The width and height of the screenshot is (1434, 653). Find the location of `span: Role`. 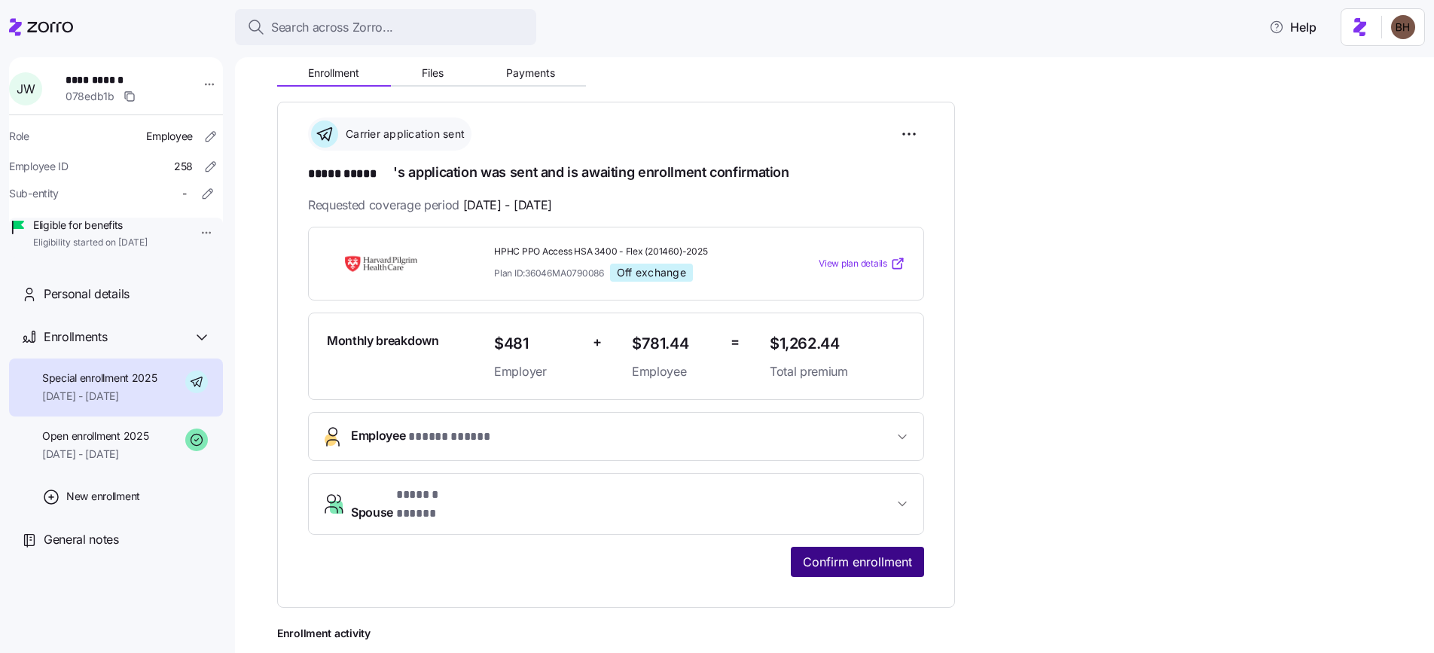

span: Role is located at coordinates (19, 136).